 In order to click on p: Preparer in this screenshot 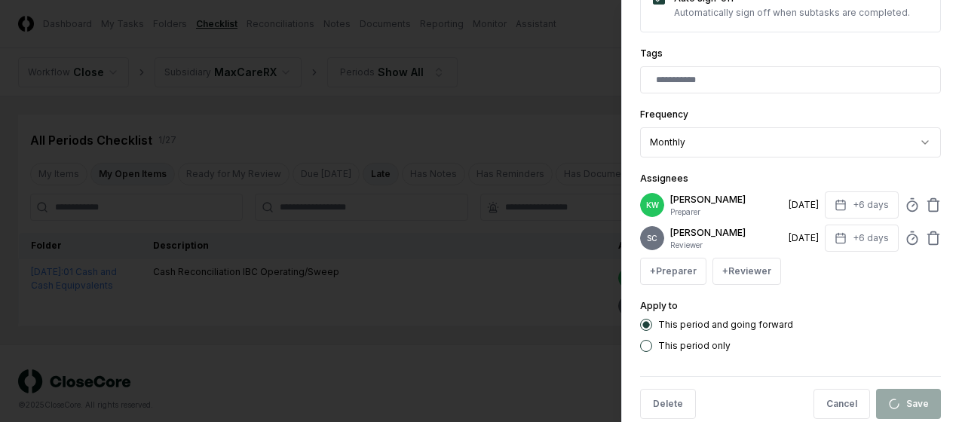, I will do `click(726, 212)`.